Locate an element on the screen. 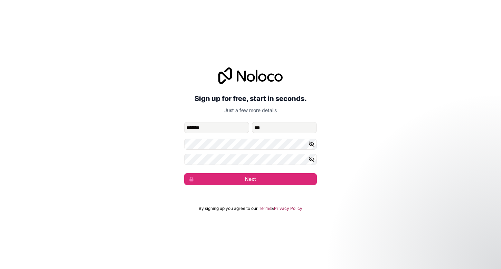 The image size is (501, 269). input: Confirm password is located at coordinates (250, 159).